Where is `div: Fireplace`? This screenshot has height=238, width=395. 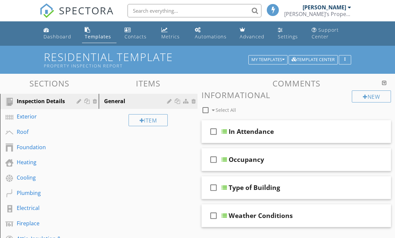
div: Fireplace is located at coordinates (42, 224).